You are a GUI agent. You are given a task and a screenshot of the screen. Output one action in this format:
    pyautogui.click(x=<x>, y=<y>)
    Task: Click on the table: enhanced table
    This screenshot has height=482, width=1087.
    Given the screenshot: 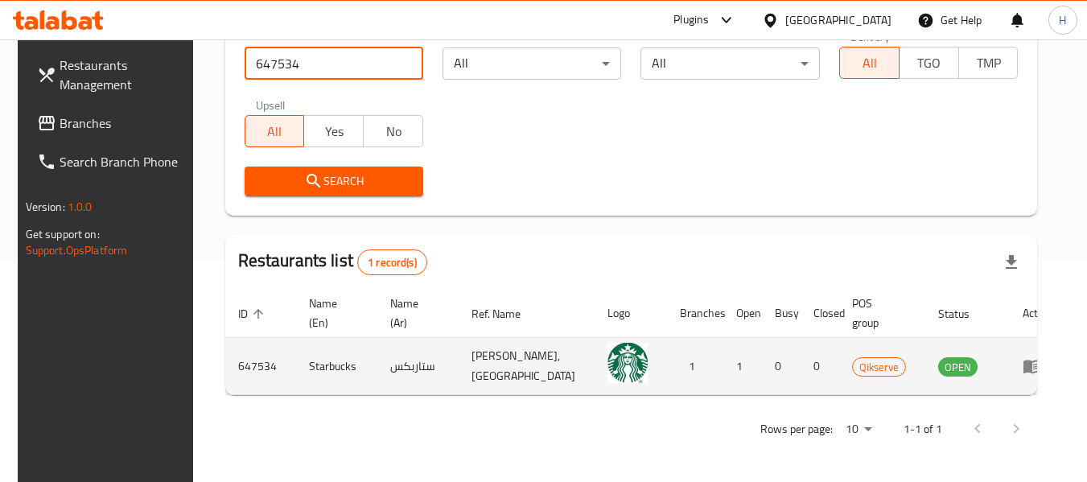 What is the action you would take?
    pyautogui.click(x=645, y=342)
    